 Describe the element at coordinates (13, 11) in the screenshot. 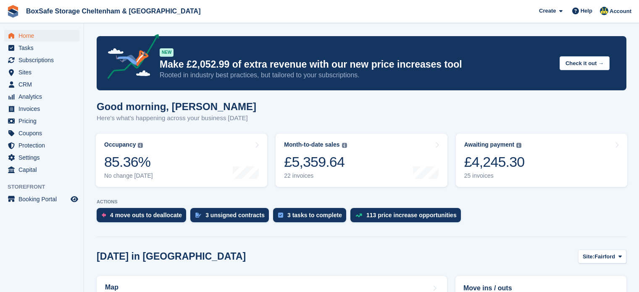

I see `img: stora-icon-8386f47178a22dfd0bd8f6a31ec36ba5ce8667c1dd55bd0f319d3a0aa187defe.svg` at that location.